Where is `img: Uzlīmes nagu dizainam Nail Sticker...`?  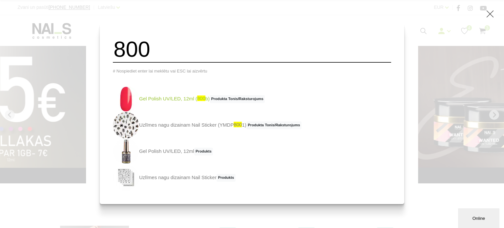
img: Uzlīmes nagu dizainam Nail Sticker... is located at coordinates (126, 125).